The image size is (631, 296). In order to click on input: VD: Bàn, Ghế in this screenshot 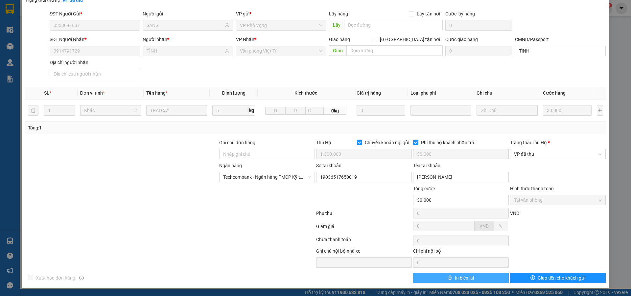, I will do `click(176, 110)`.